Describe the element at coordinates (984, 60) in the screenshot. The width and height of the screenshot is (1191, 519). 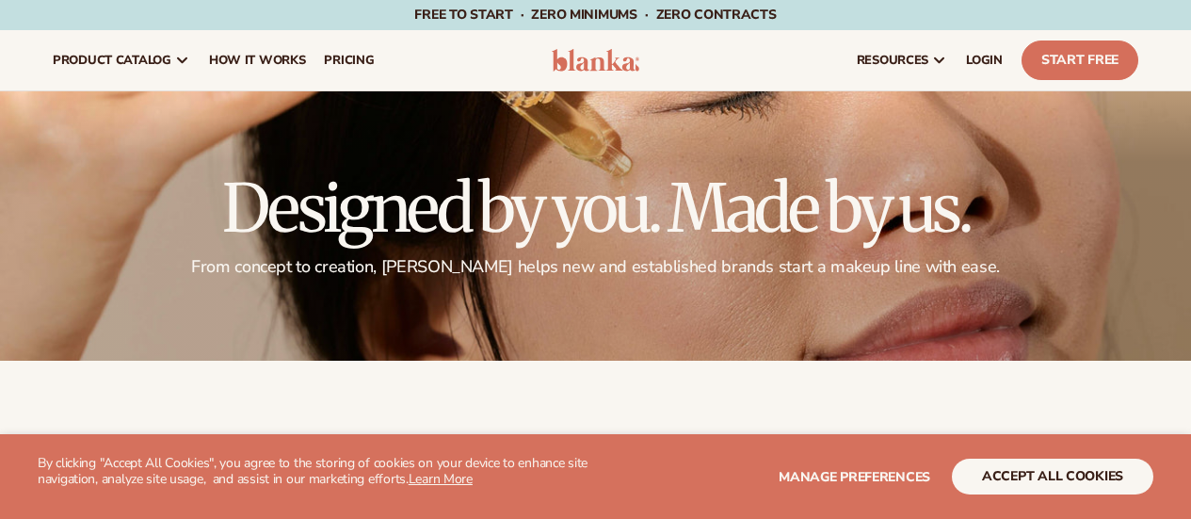
I see `a: LOGIN` at that location.